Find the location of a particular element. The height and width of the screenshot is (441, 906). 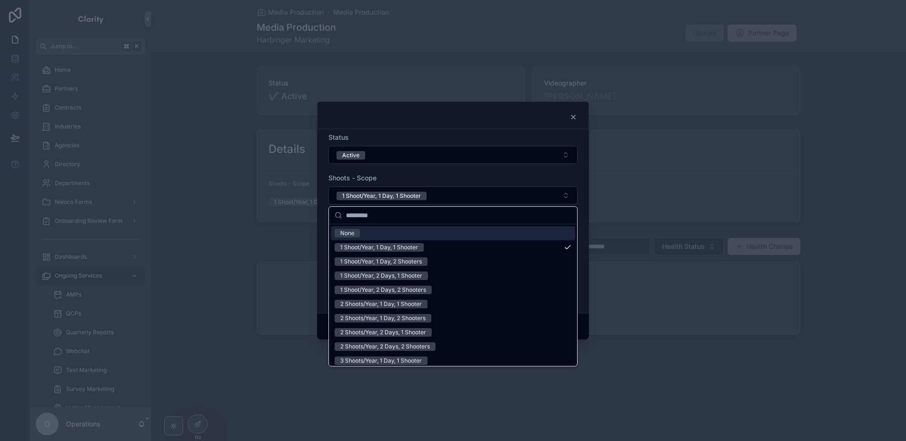

div: 2 Shoots/Year, 2 Days, 2 Shooters is located at coordinates (385, 346).